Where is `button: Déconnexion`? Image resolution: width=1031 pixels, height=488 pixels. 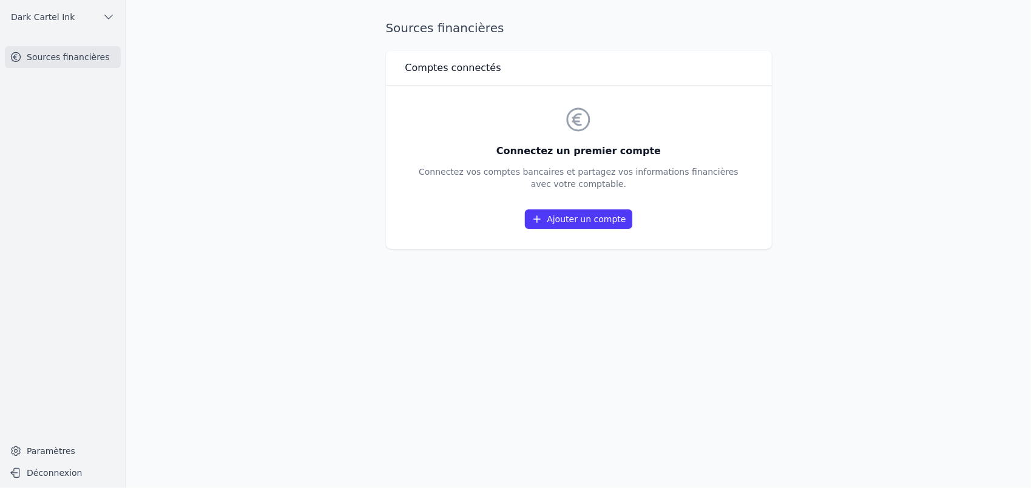 button: Déconnexion is located at coordinates (63, 473).